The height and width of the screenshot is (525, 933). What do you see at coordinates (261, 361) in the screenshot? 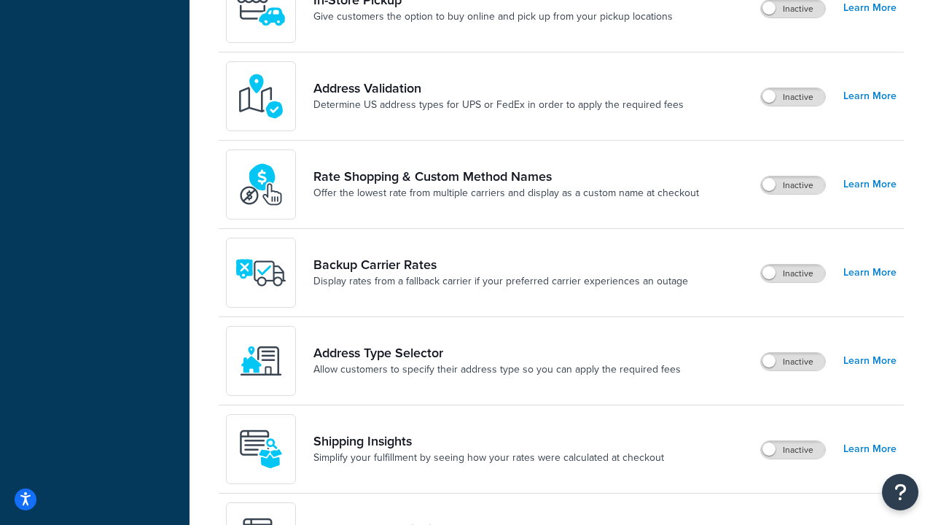
I see `img: wNXZ4XiVfOSSwAAAABJRU5ErkJggg==` at bounding box center [261, 361].